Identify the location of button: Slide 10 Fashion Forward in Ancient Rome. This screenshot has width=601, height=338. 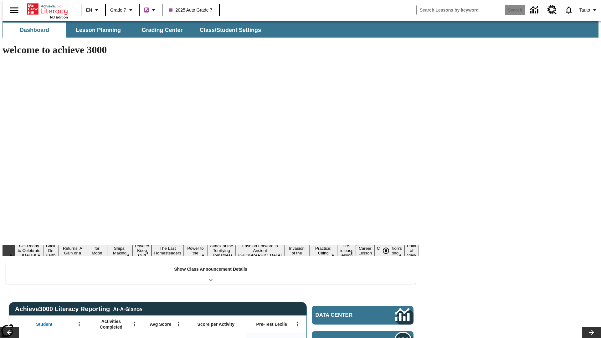
(260, 251).